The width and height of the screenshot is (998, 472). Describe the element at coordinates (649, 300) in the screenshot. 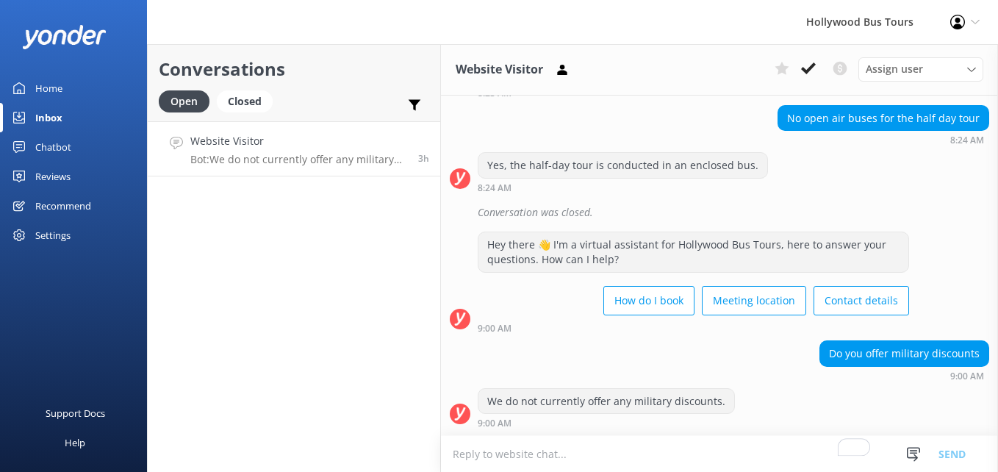

I see `button: How do I book` at that location.